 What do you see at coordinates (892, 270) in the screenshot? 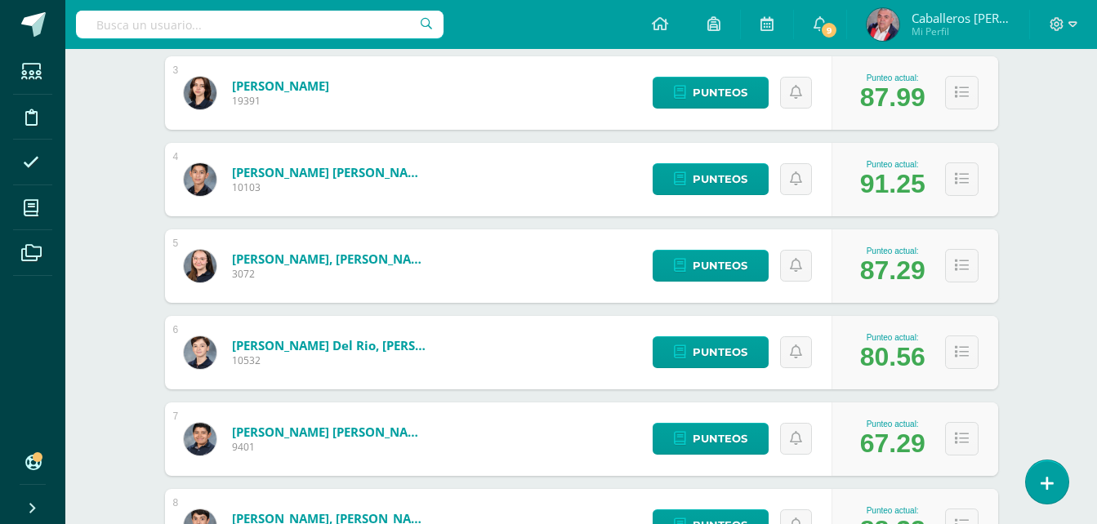
I see `div: 87.29` at bounding box center [892, 270].